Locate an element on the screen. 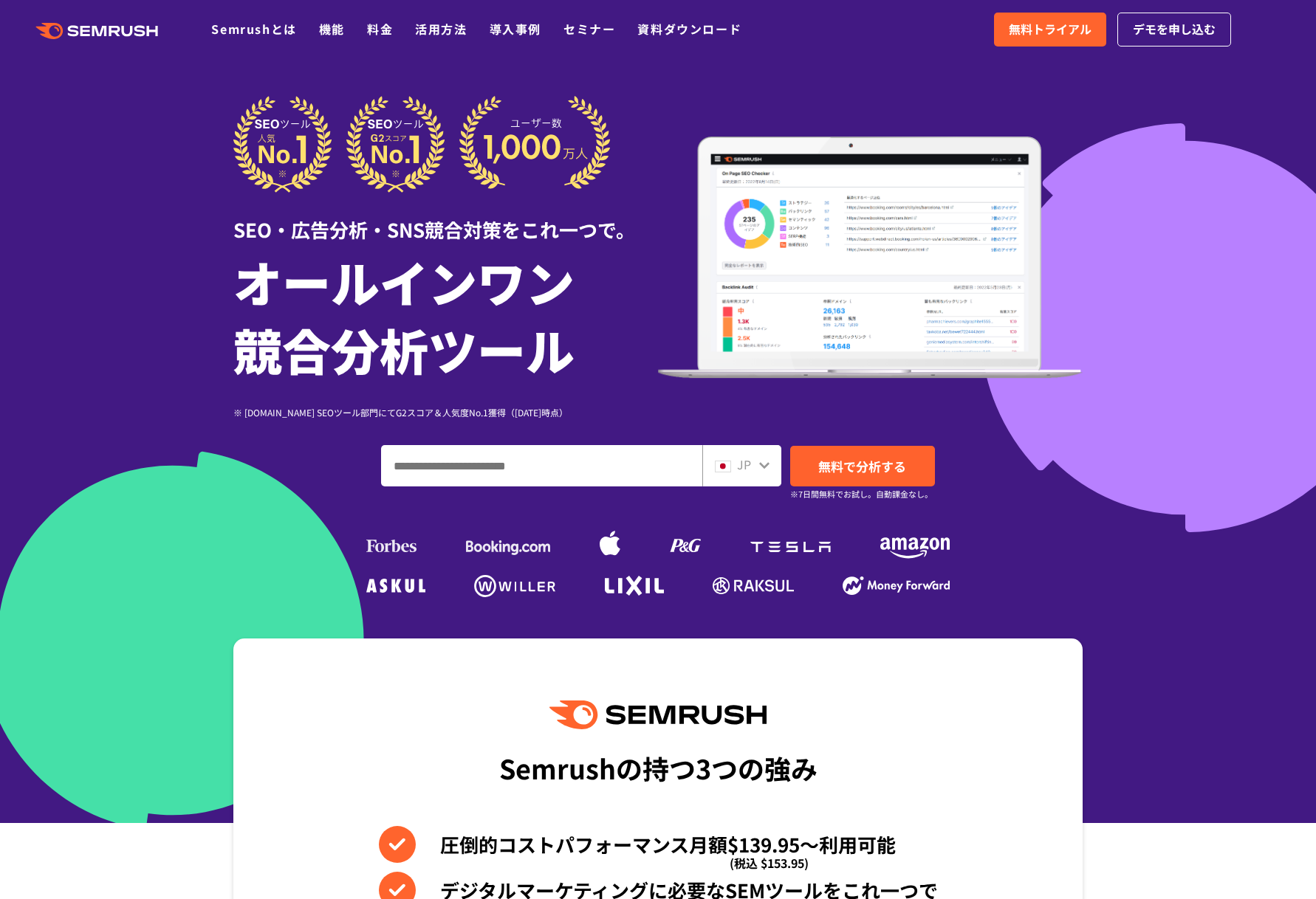 The width and height of the screenshot is (1316, 899). a: 無料トライアル is located at coordinates (1050, 30).